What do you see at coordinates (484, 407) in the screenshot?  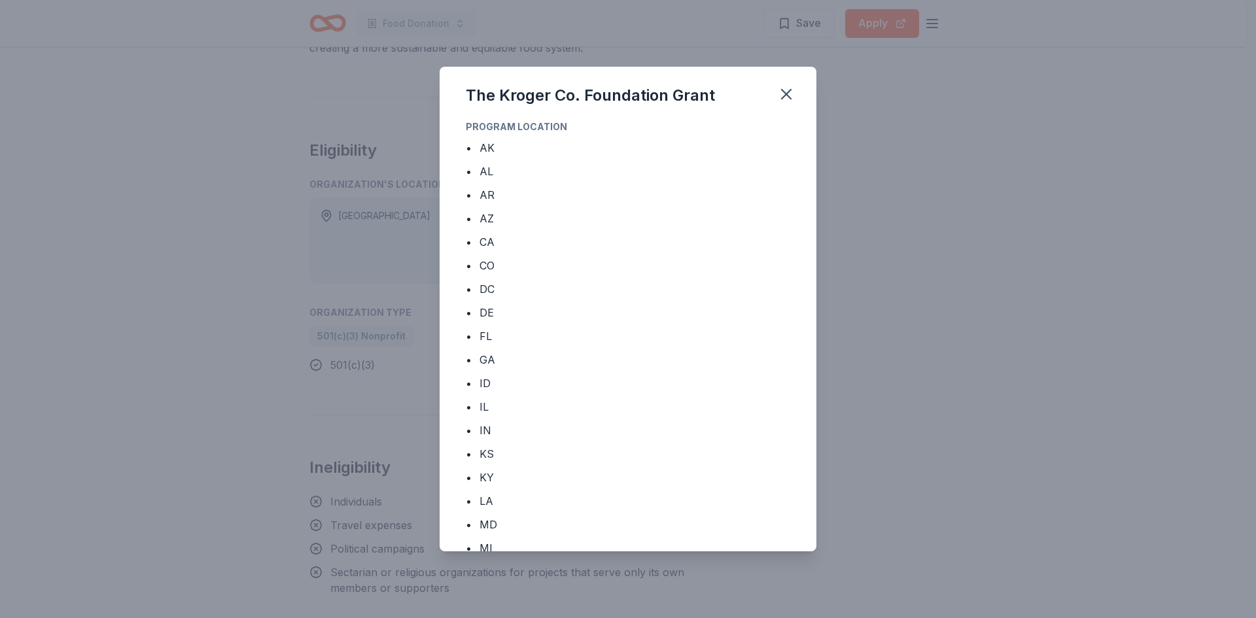 I see `div: IL` at bounding box center [484, 407].